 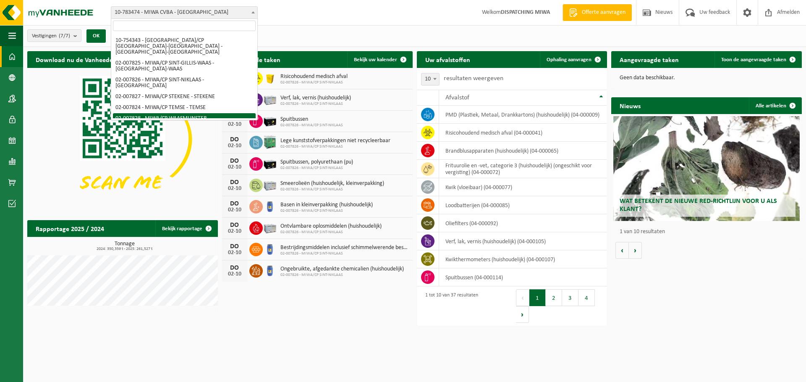 What do you see at coordinates (706, 78) in the screenshot?
I see `p: Geen data beschikbaar.` at bounding box center [706, 78].